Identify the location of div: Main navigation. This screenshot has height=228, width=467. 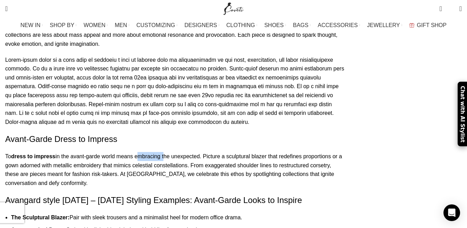
(234, 25).